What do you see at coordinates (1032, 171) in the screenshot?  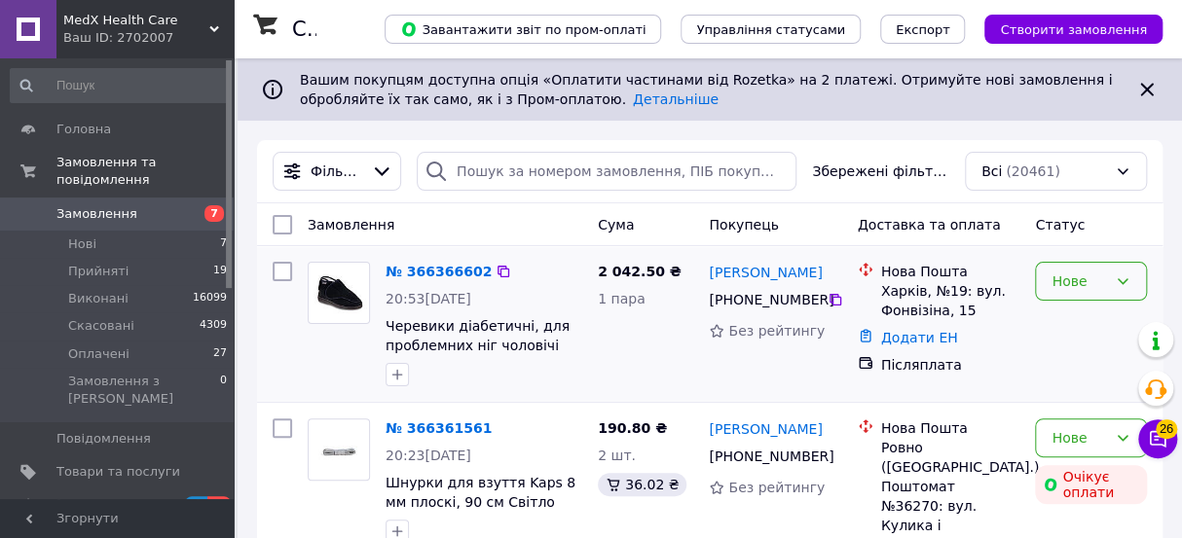 I see `span: (20461)` at bounding box center [1032, 171].